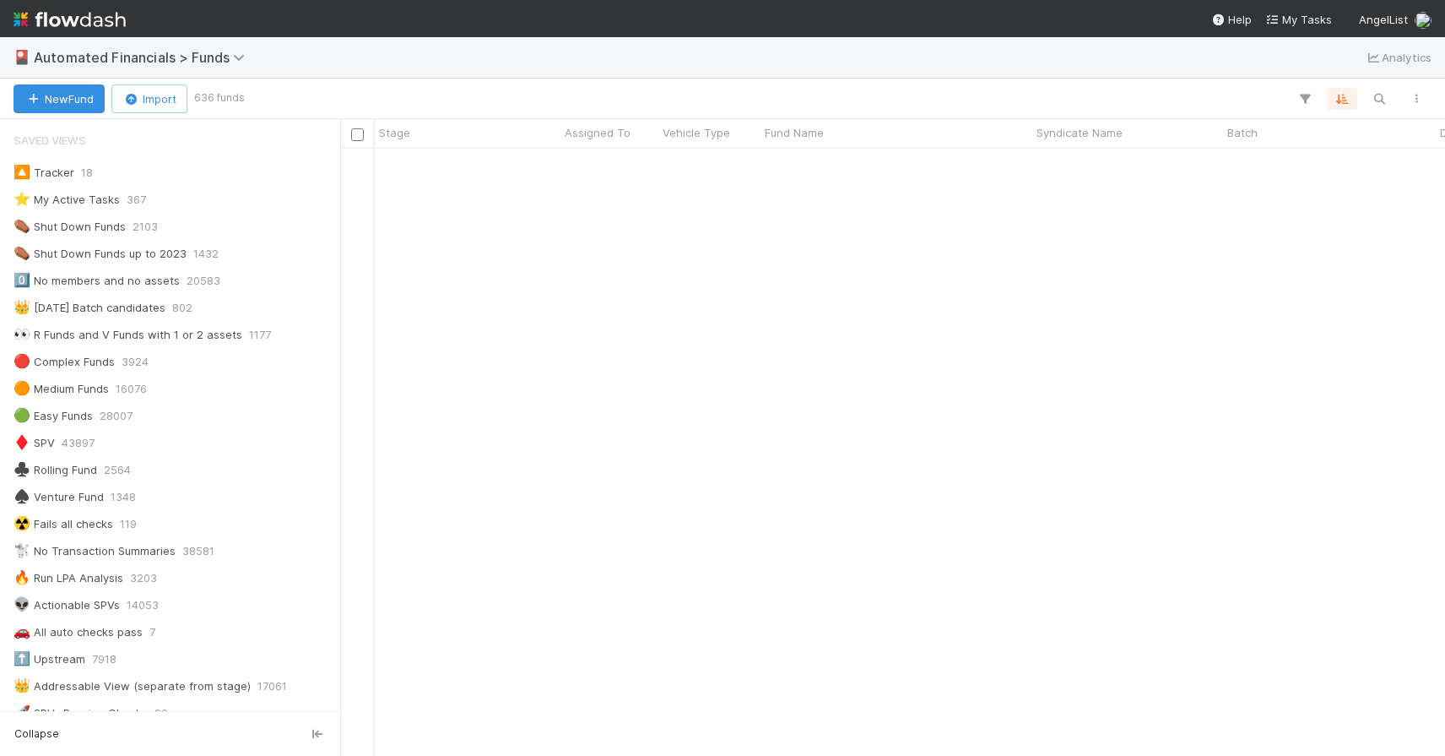 This screenshot has height=756, width=1445. What do you see at coordinates (116, 415) in the screenshot?
I see `span: 28007` at bounding box center [116, 415].